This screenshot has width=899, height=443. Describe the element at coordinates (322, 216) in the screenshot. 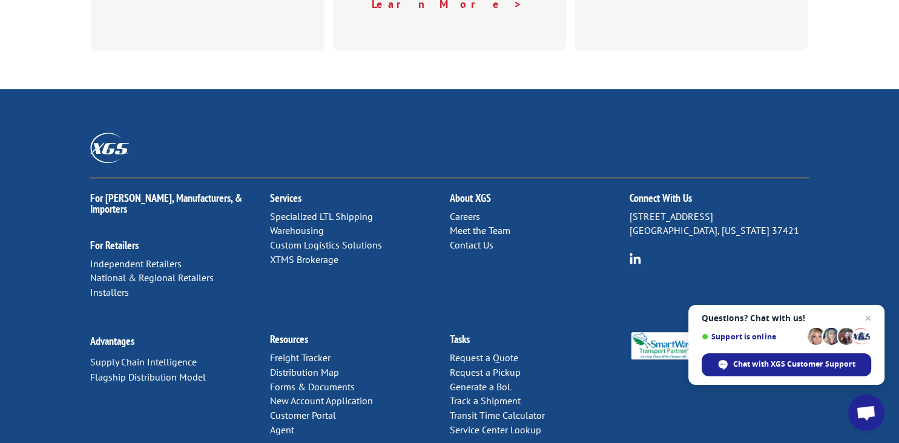

I see `a: Specialized LTL Shipping` at that location.